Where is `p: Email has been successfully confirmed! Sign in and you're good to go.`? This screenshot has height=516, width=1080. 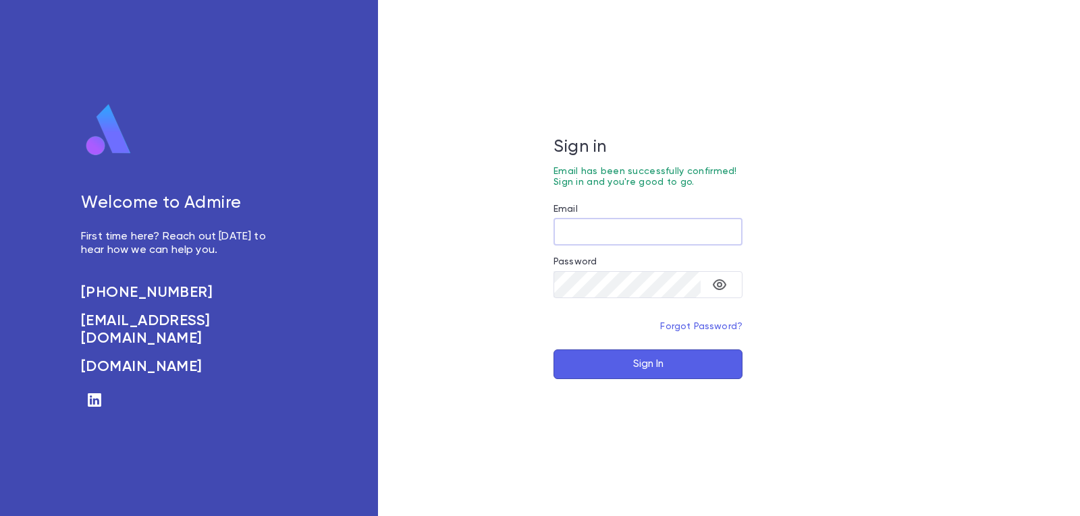
p: Email has been successfully confirmed! Sign in and you're good to go. is located at coordinates (648, 177).